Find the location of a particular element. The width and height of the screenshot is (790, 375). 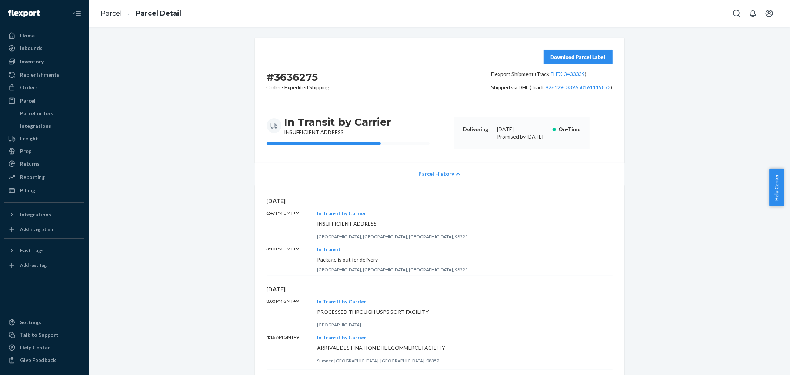

div: Inventory is located at coordinates (32, 61).